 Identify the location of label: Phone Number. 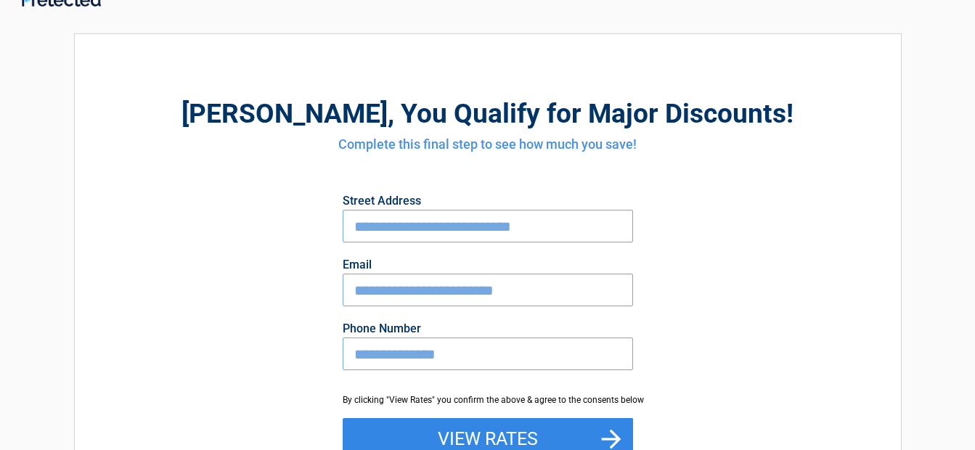
(488, 329).